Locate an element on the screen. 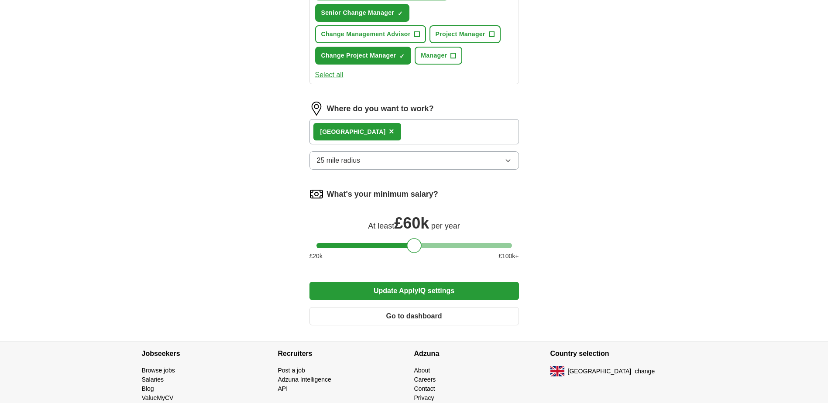  a: Browse jobs is located at coordinates (159, 371).